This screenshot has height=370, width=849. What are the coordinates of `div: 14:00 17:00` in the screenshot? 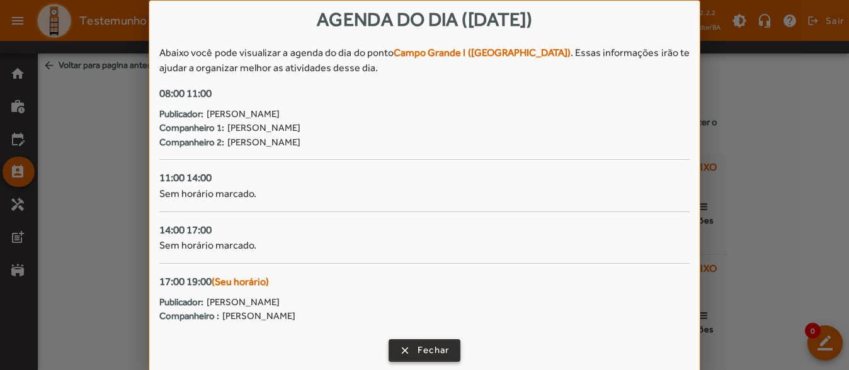 It's located at (425, 231).